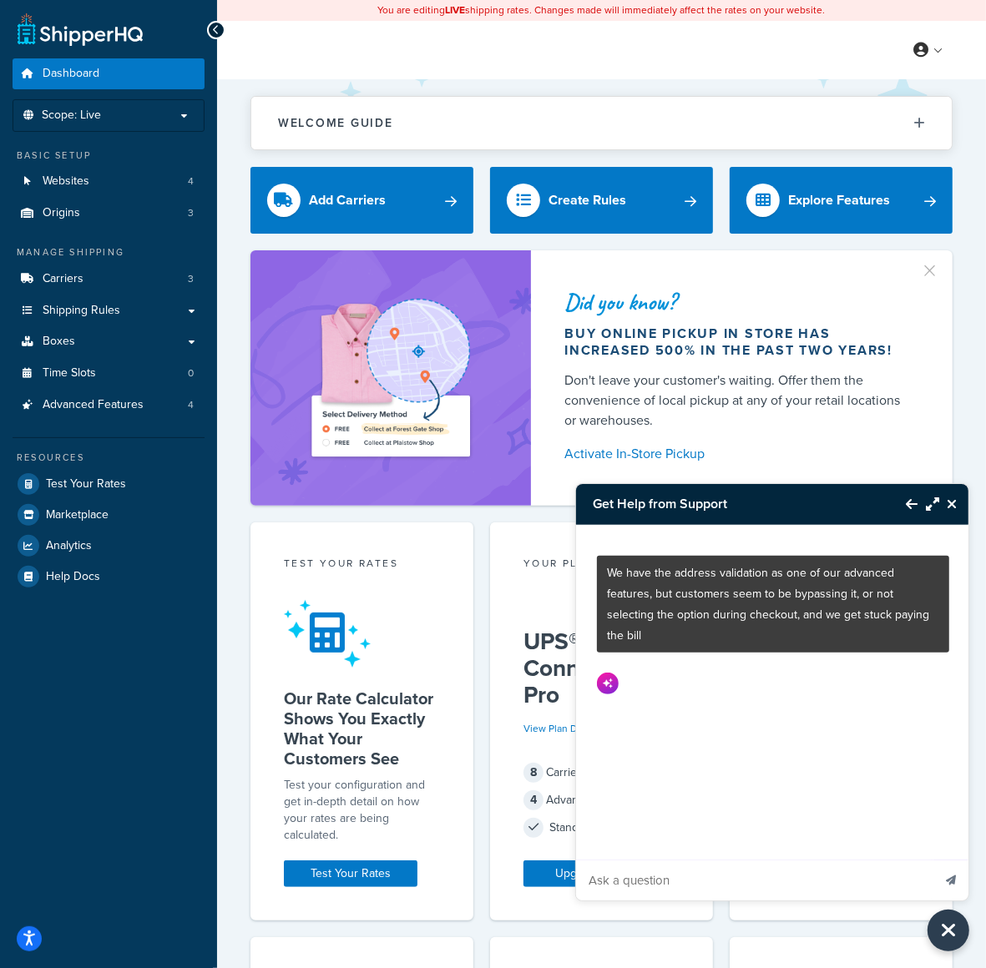 The width and height of the screenshot is (986, 968). I want to click on li: Test Your Rates, so click(109, 484).